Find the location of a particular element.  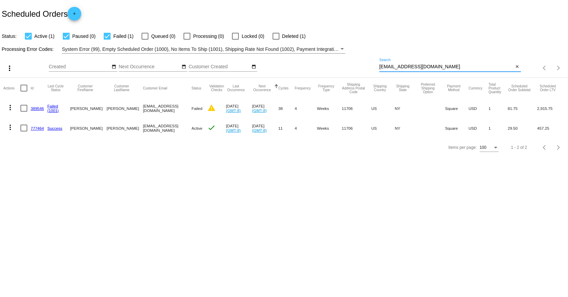

button: Change sorting for PaymentMethod.Type is located at coordinates (454, 88).